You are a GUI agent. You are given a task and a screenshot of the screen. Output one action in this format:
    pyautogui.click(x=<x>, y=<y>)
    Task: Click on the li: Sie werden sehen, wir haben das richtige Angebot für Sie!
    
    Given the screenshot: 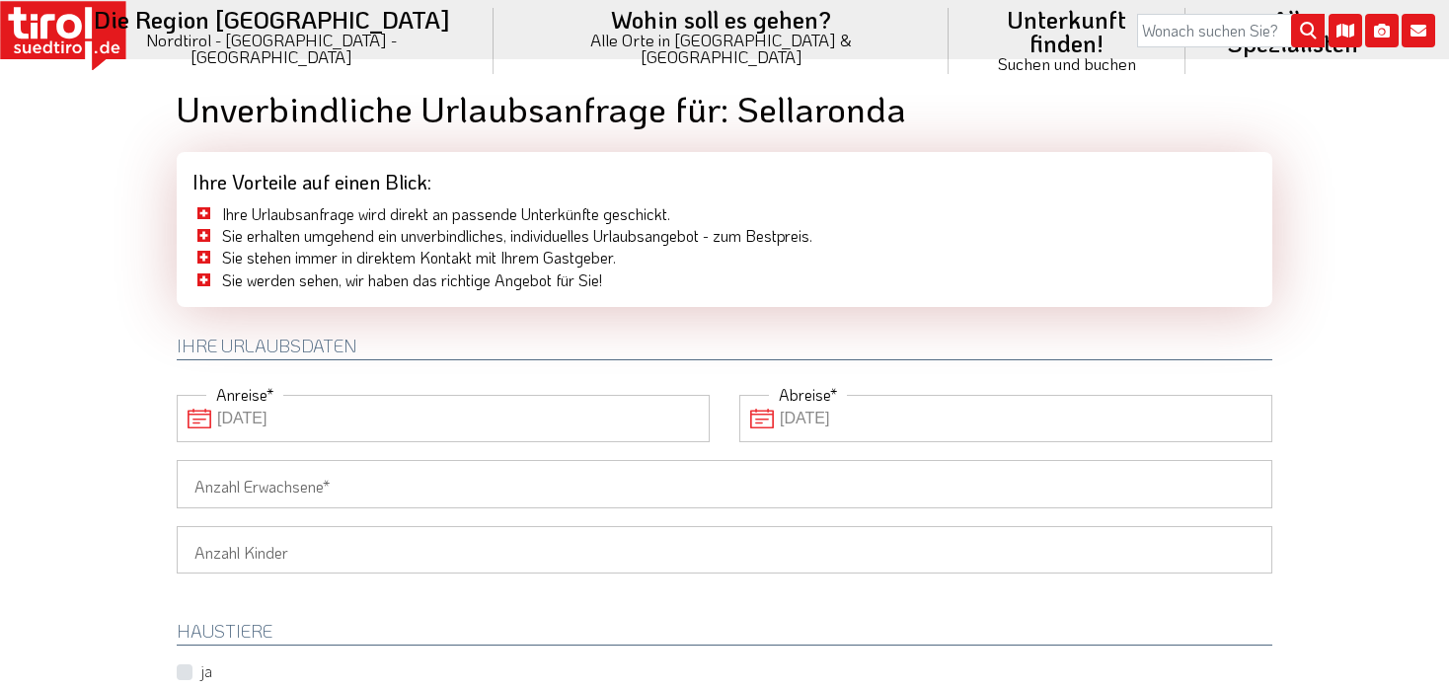 What is the action you would take?
    pyautogui.click(x=724, y=280)
    